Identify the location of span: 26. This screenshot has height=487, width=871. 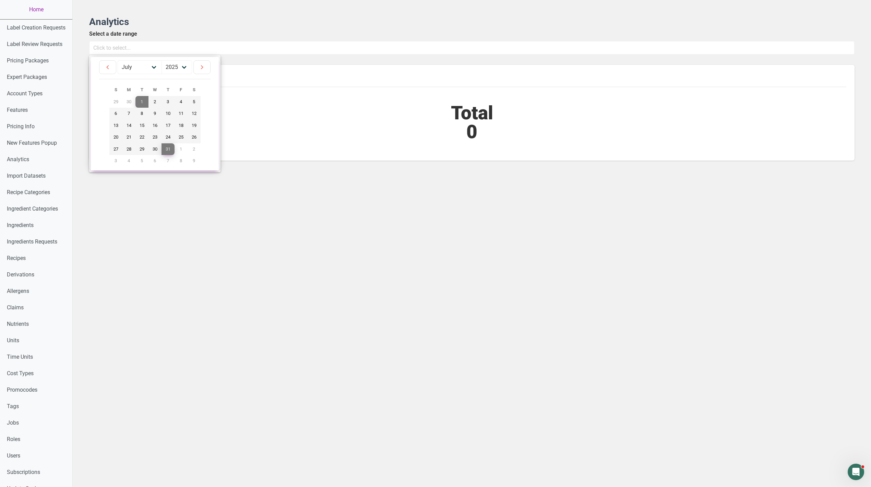
(194, 137).